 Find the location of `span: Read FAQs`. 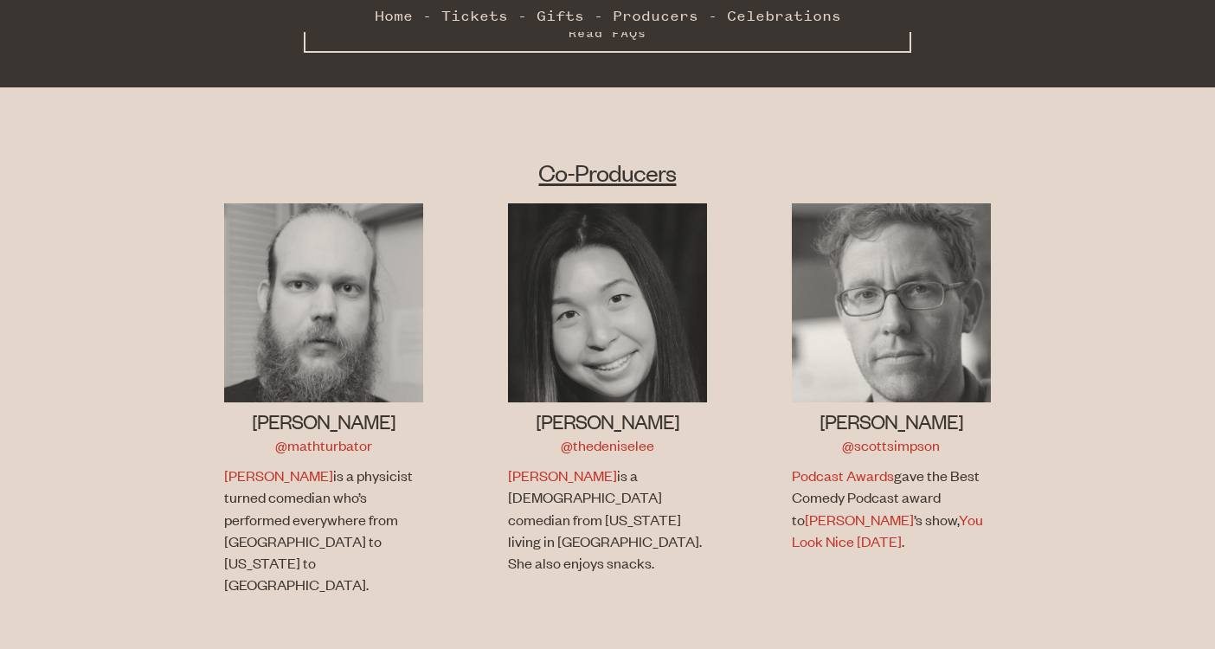

span: Read FAQs is located at coordinates (608, 33).